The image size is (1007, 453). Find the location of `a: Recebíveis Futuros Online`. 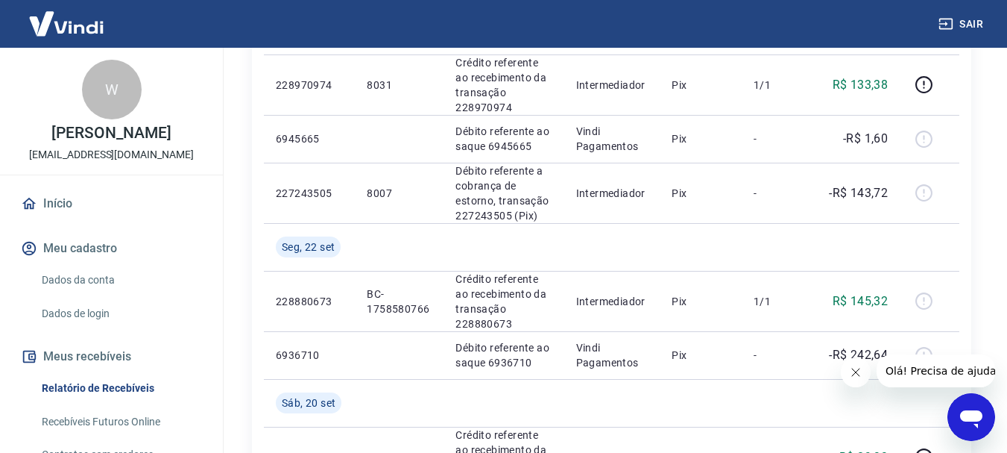

a: Recebíveis Futuros Online is located at coordinates (120, 421).